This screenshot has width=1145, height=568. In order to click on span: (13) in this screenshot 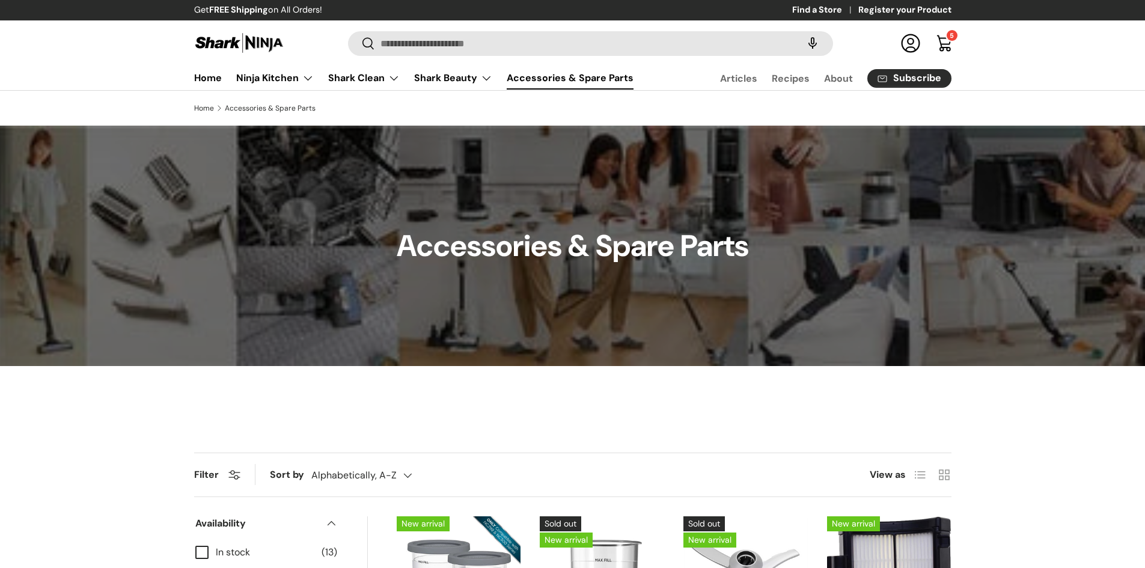, I will do `click(329, 552)`.